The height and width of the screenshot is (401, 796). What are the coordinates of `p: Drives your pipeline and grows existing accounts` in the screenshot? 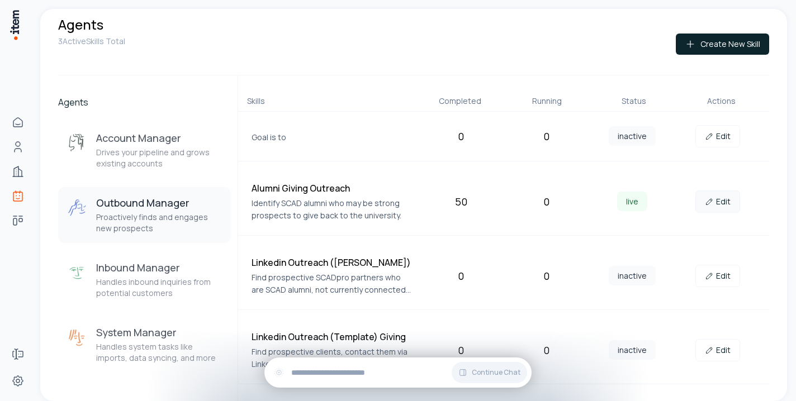 It's located at (159, 158).